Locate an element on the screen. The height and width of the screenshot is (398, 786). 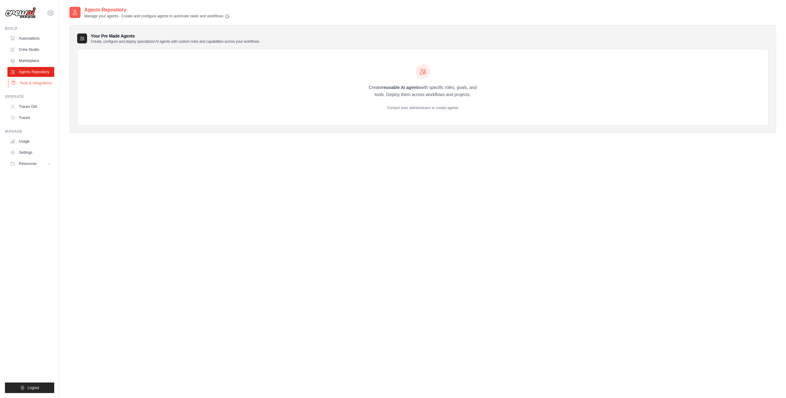
button: Logout is located at coordinates (29, 388).